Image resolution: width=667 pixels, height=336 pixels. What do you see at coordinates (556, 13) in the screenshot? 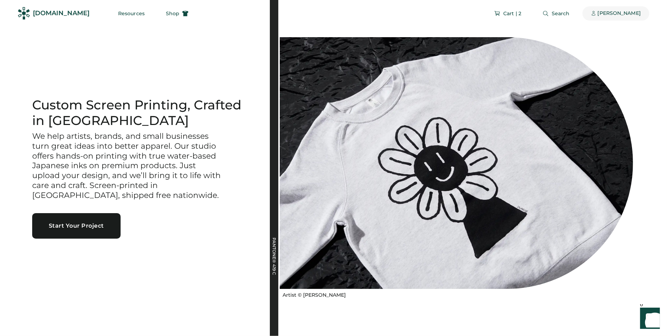
I see `button: Search` at bounding box center [556, 13].